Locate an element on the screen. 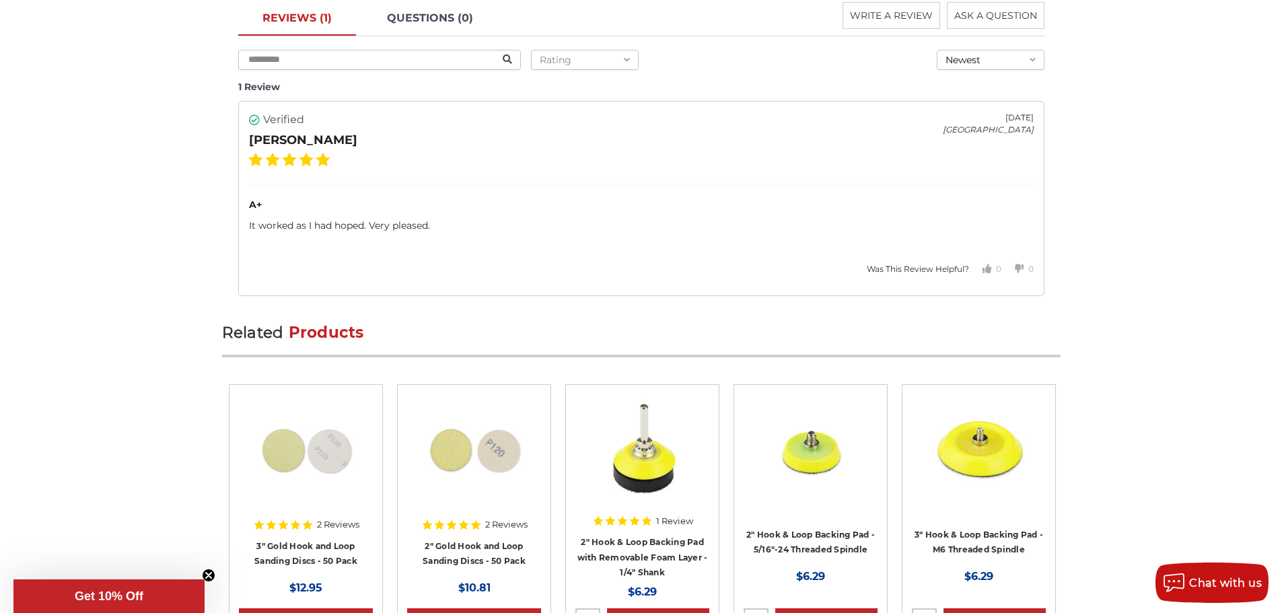 This screenshot has height=613, width=1282. span: $10.81 is located at coordinates (474, 588).